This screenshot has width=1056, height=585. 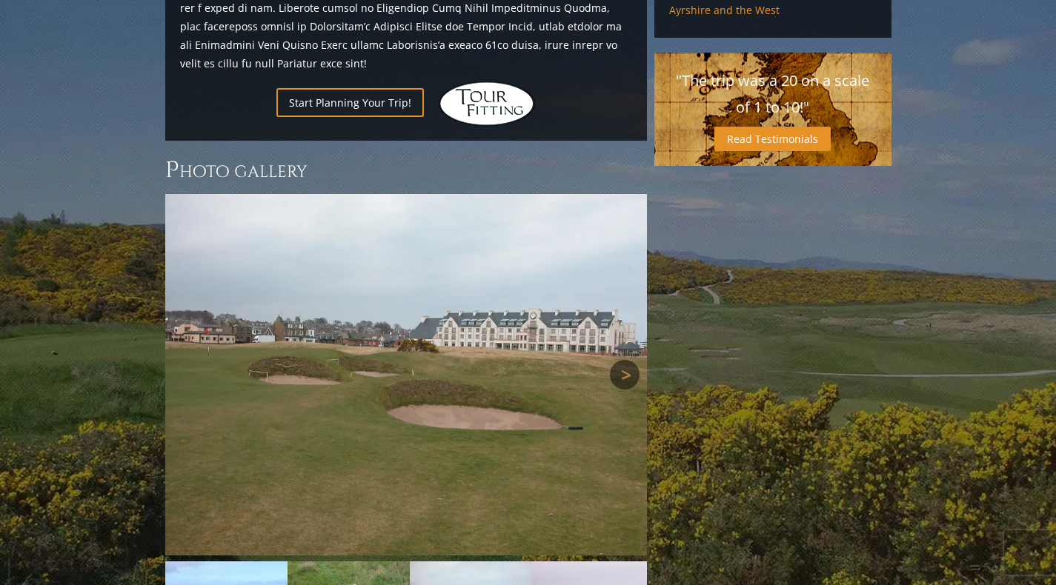 What do you see at coordinates (487, 104) in the screenshot?
I see `img: Hidden Links` at bounding box center [487, 104].